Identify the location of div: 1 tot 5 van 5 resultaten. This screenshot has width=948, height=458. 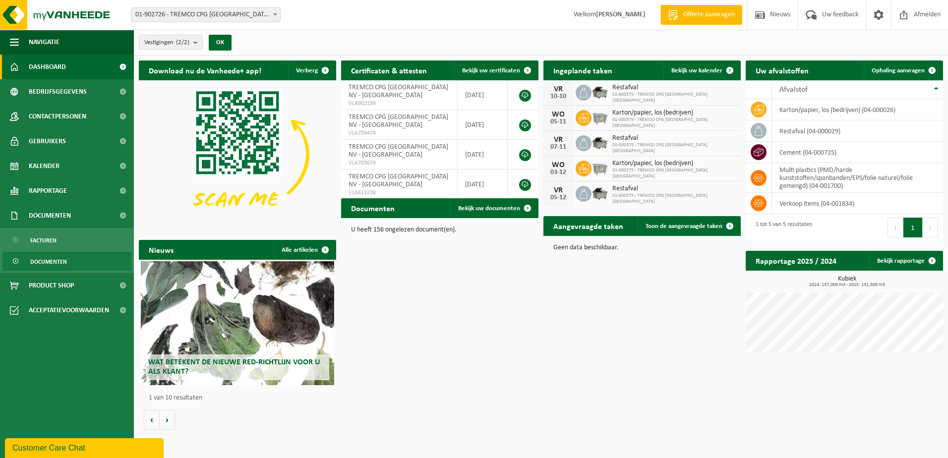
(781, 228).